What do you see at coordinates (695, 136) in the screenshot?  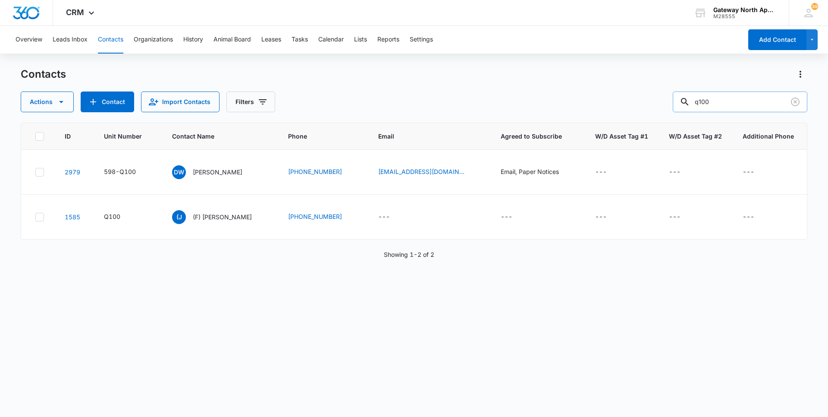 I see `span: W/D Asset Tag #2` at bounding box center [695, 136].